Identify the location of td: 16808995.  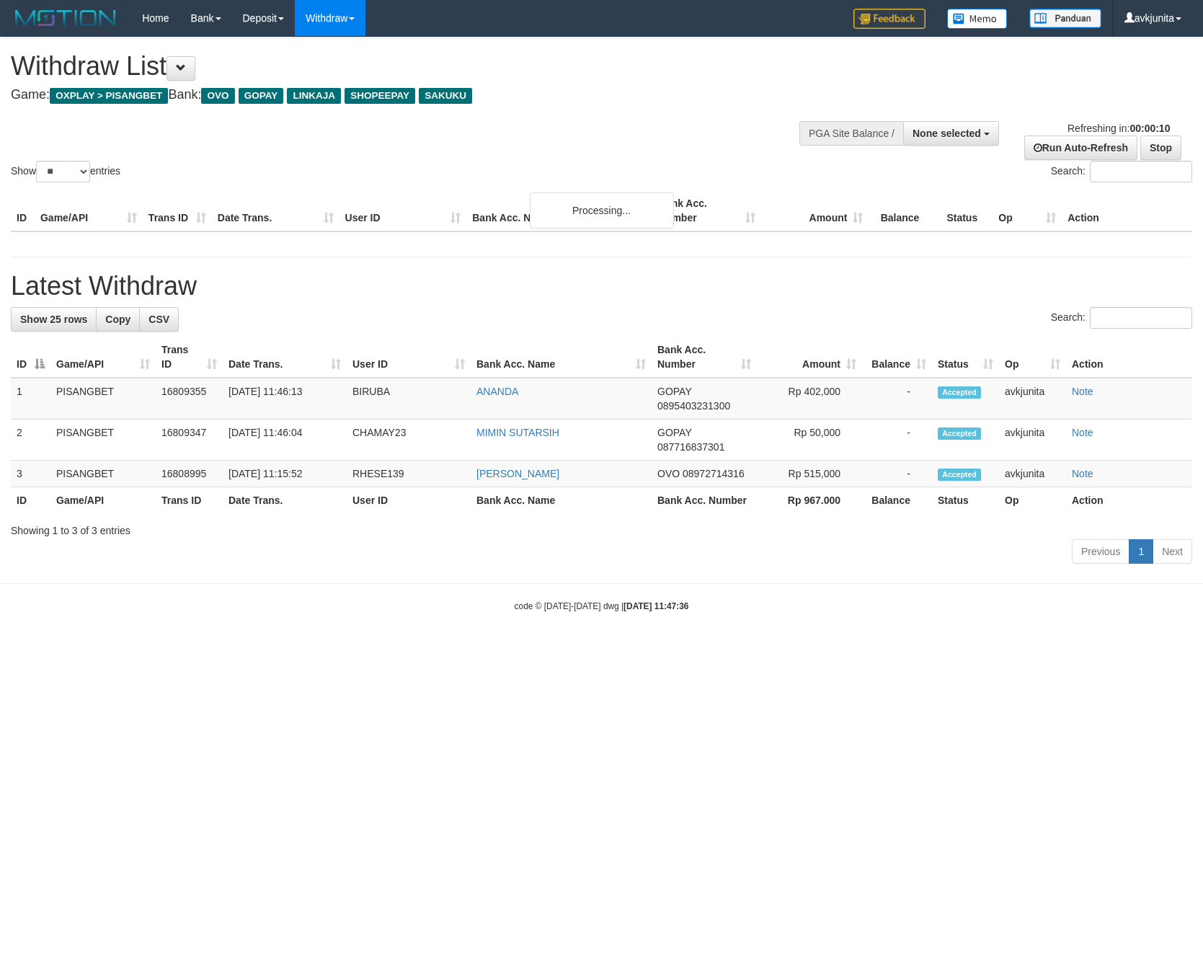
(189, 474).